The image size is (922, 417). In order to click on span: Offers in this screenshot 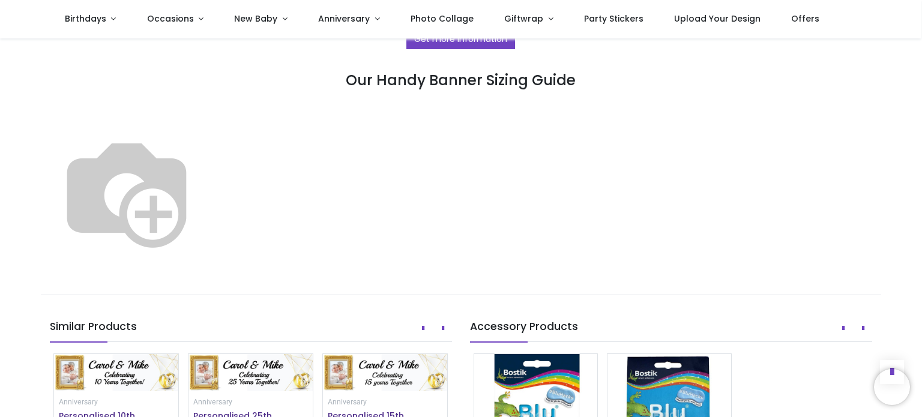, I will do `click(805, 19)`.